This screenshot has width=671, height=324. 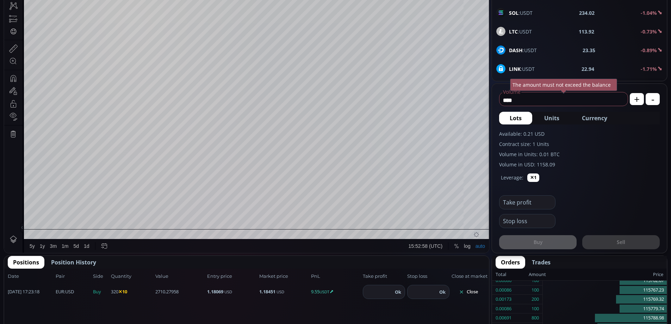 I want to click on div: 115767.23, so click(x=605, y=290).